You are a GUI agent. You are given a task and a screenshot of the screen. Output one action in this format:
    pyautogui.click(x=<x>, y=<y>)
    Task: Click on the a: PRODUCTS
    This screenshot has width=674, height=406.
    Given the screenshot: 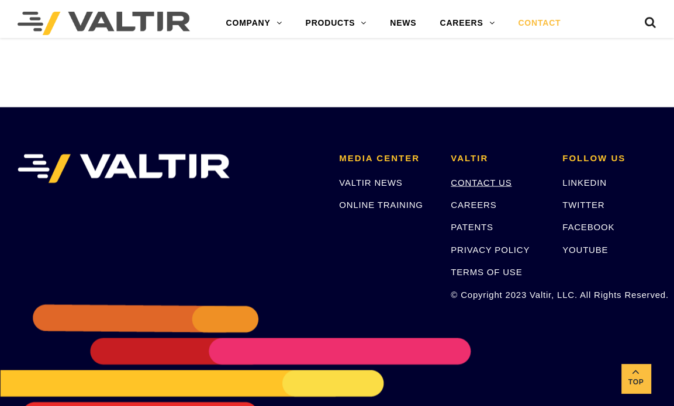 What is the action you would take?
    pyautogui.click(x=336, y=23)
    